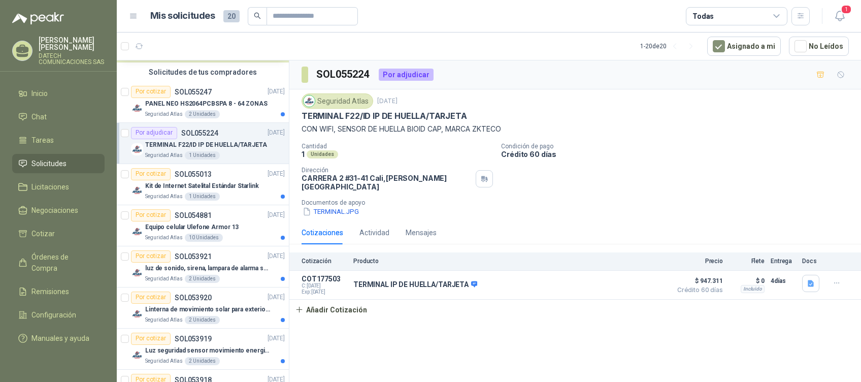  I want to click on a: Remisiones, so click(58, 292).